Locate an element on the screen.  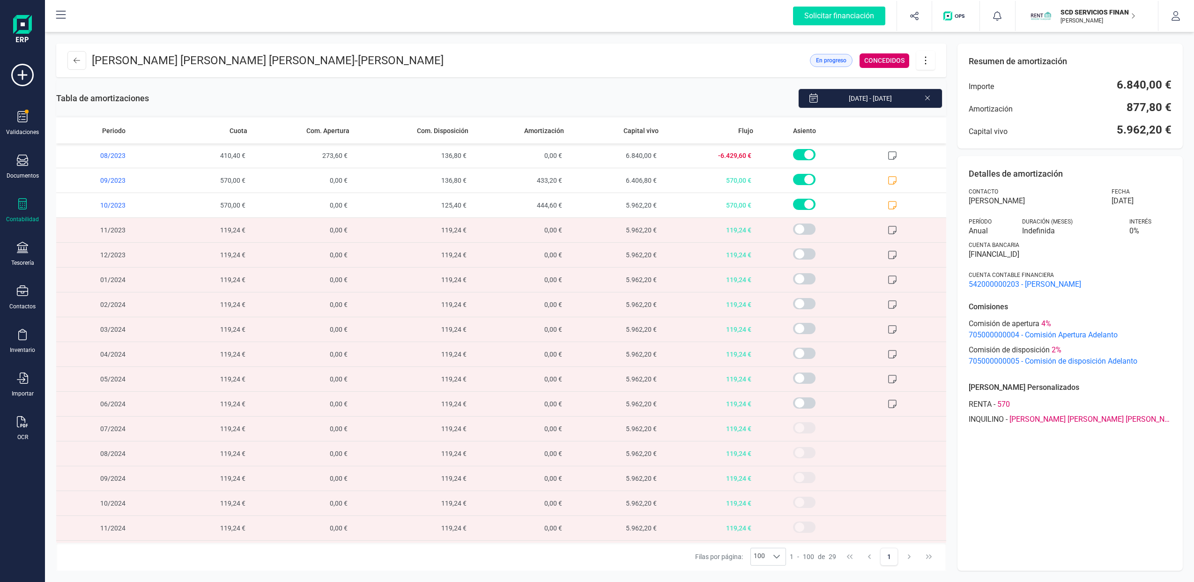
div: Filas por página: is located at coordinates (741, 557).